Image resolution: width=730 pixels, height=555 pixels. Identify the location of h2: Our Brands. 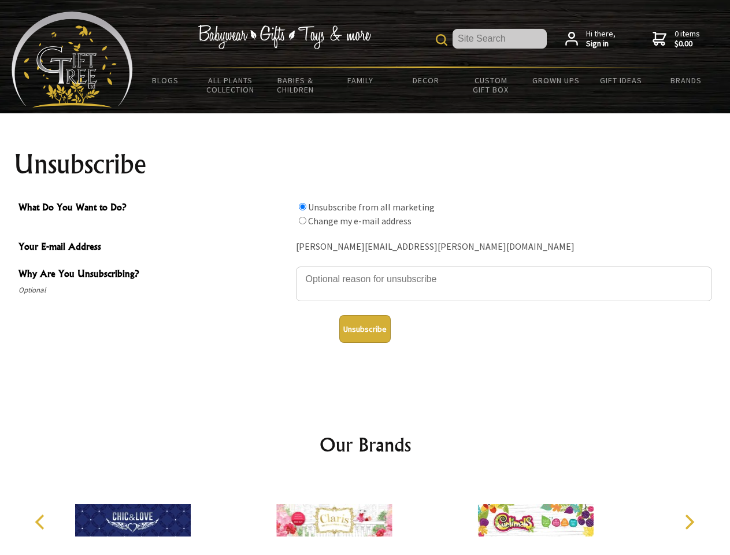
(365, 445).